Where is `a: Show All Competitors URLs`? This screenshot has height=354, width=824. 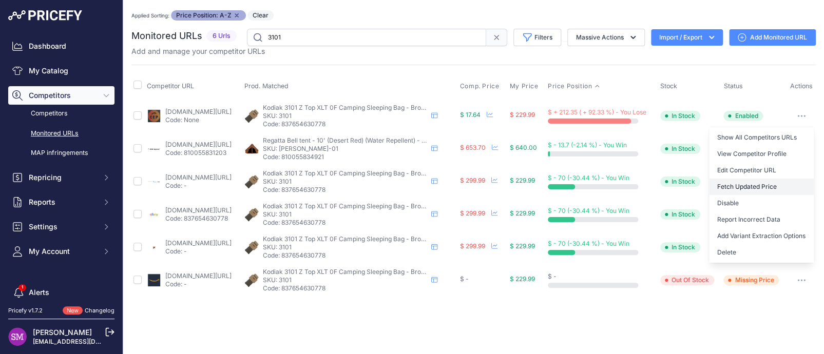 a: Show All Competitors URLs is located at coordinates (761, 138).